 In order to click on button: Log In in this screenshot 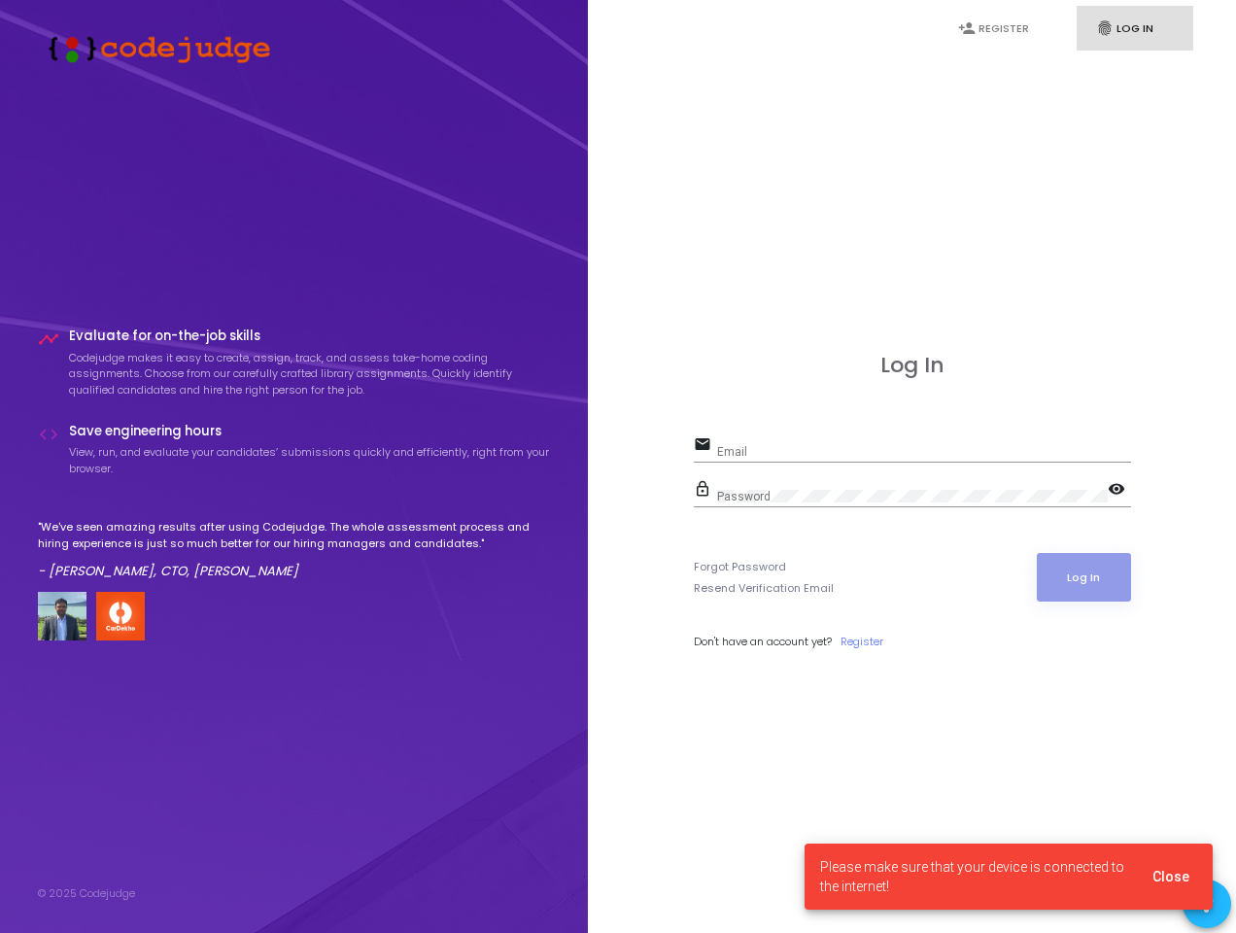, I will do `click(1083, 577)`.